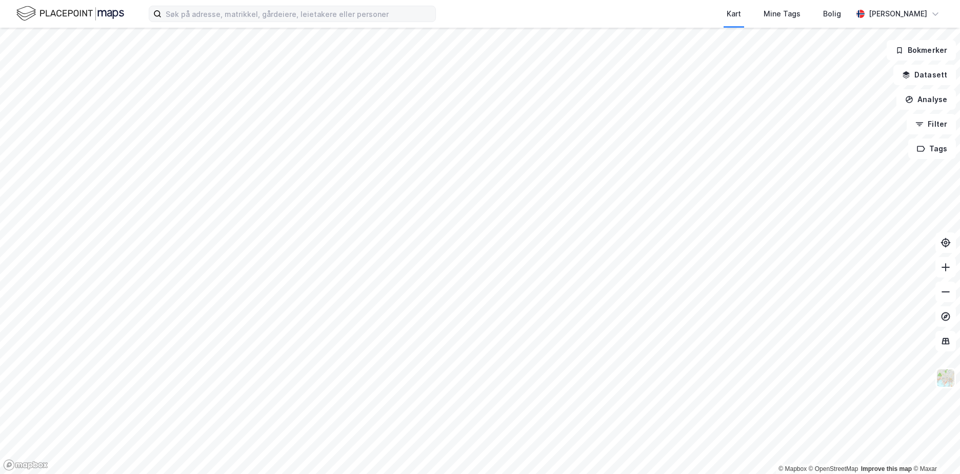  What do you see at coordinates (298, 14) in the screenshot?
I see `input: Søk på adresse, matrikkel, gårdeiere, leietakere eller personer` at bounding box center [298, 14].